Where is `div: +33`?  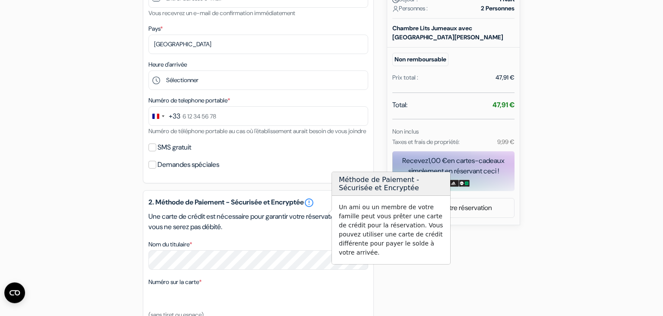
div: +33 is located at coordinates (174, 116).